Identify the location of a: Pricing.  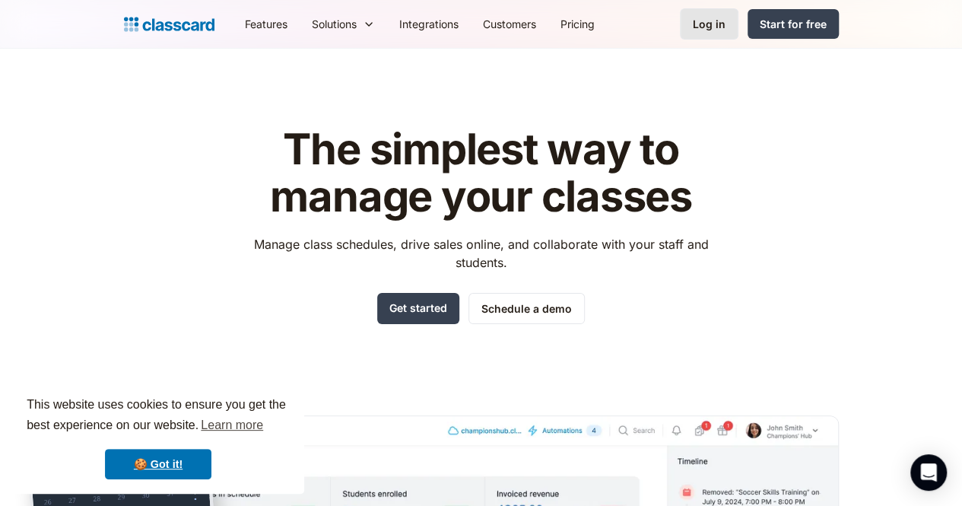
(577, 24).